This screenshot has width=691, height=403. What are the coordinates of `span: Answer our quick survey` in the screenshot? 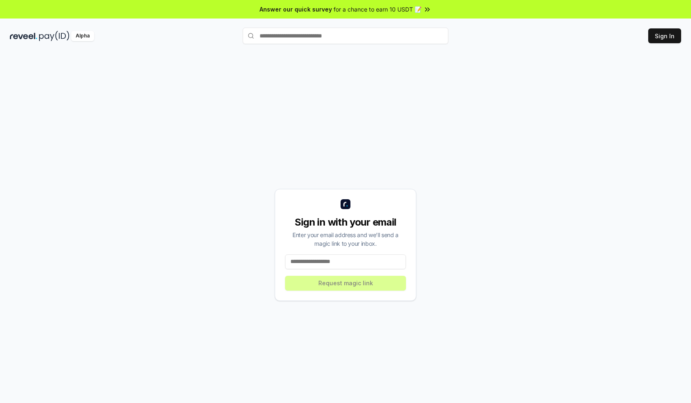 It's located at (296, 9).